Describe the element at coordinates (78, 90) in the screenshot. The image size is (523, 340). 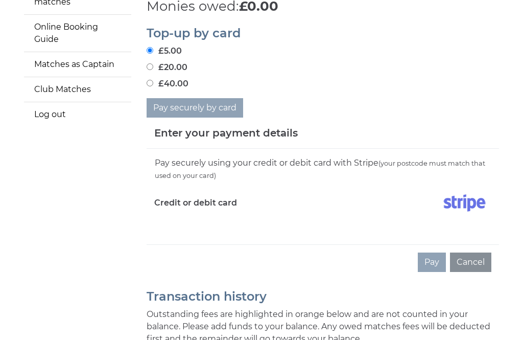
I see `a: Club Matches` at that location.